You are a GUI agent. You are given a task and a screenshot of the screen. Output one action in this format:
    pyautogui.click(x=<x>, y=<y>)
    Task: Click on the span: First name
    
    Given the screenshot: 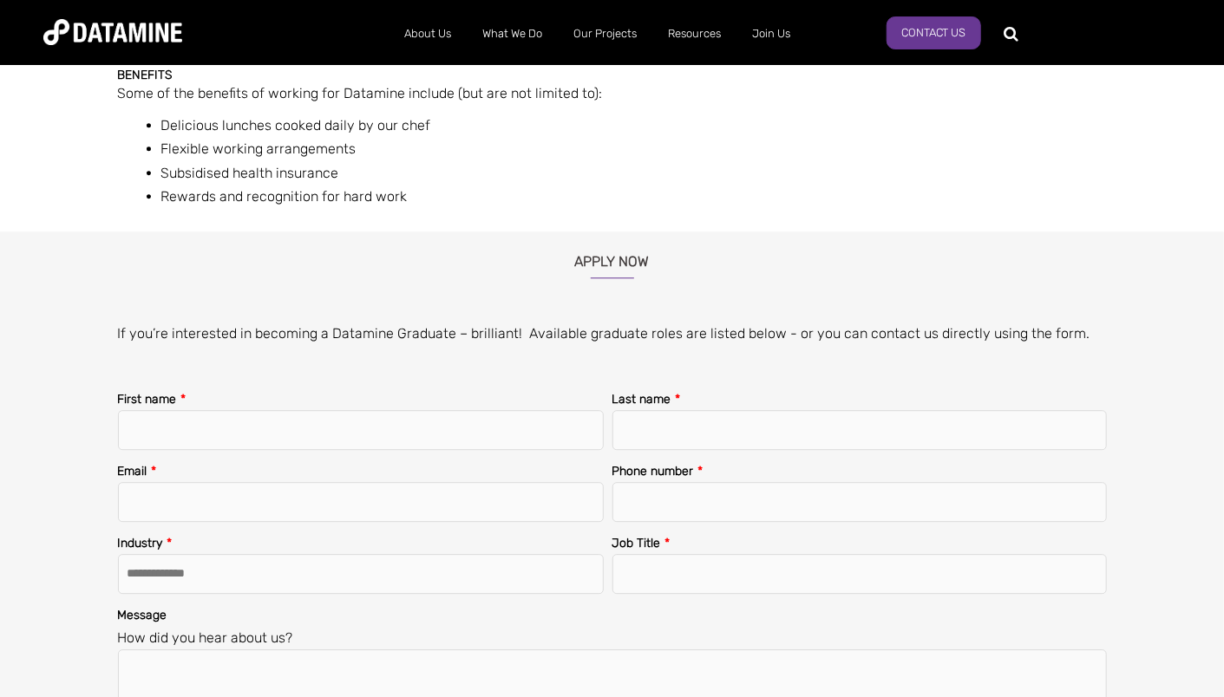 What is the action you would take?
    pyautogui.click(x=147, y=399)
    